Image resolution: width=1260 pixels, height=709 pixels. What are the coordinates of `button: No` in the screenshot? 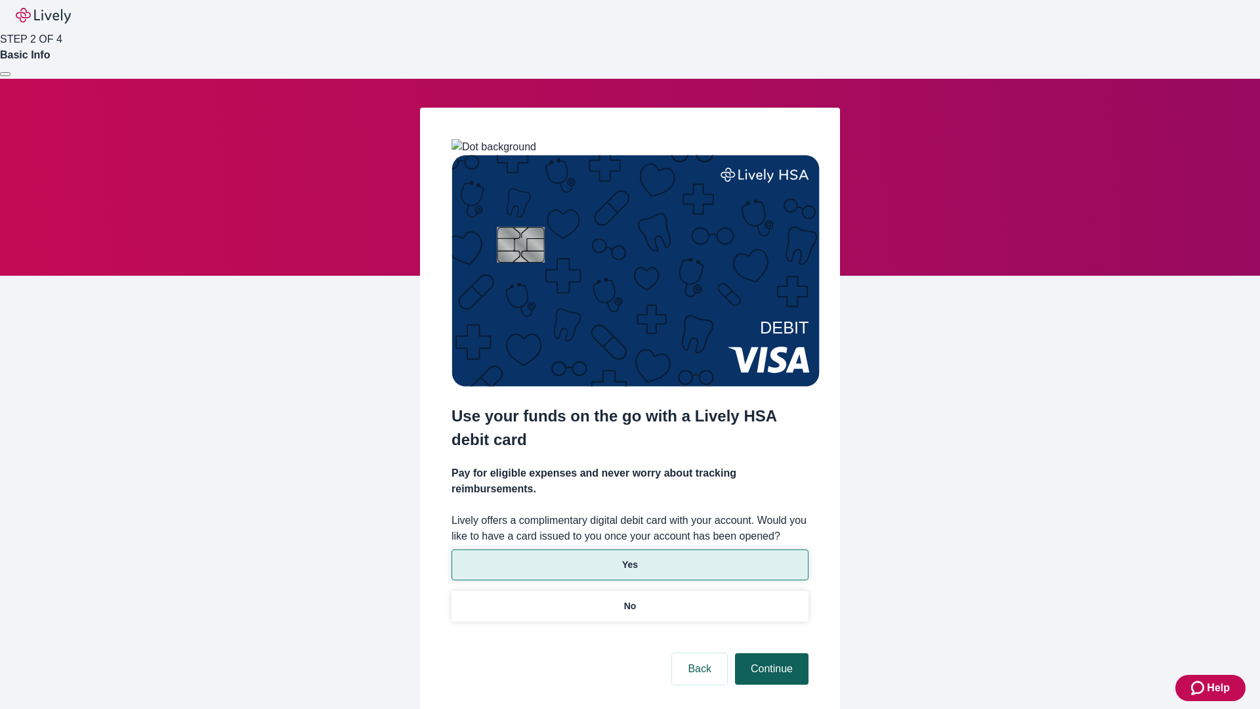 It's located at (630, 606).